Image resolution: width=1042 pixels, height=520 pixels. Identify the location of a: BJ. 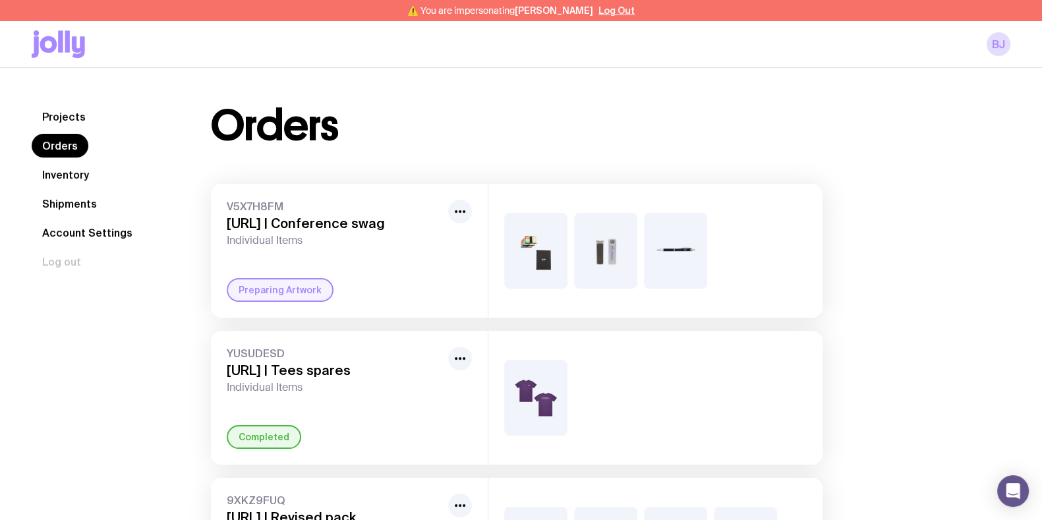
(998, 44).